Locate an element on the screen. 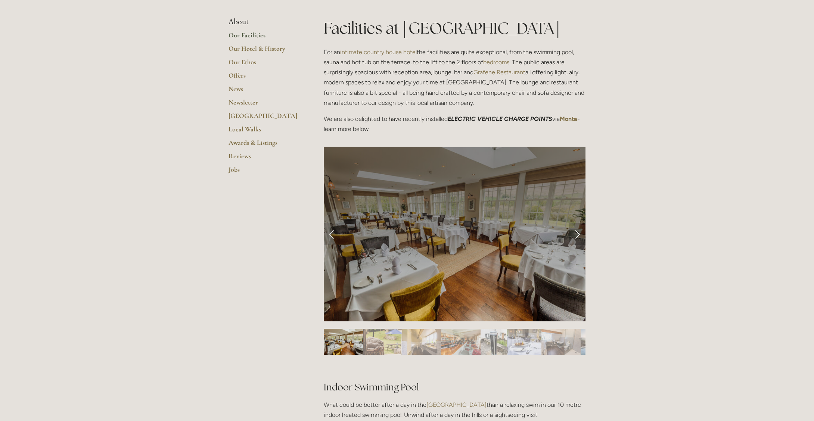 This screenshot has width=814, height=421. img: Slide 1 is located at coordinates (343, 342).